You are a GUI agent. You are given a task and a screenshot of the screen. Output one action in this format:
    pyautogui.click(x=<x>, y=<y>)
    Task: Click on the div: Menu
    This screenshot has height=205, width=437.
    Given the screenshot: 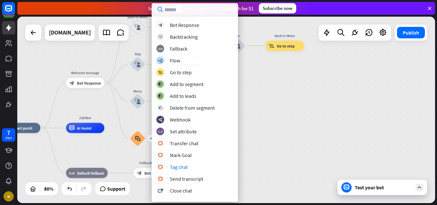 What is the action you would take?
    pyautogui.click(x=137, y=91)
    